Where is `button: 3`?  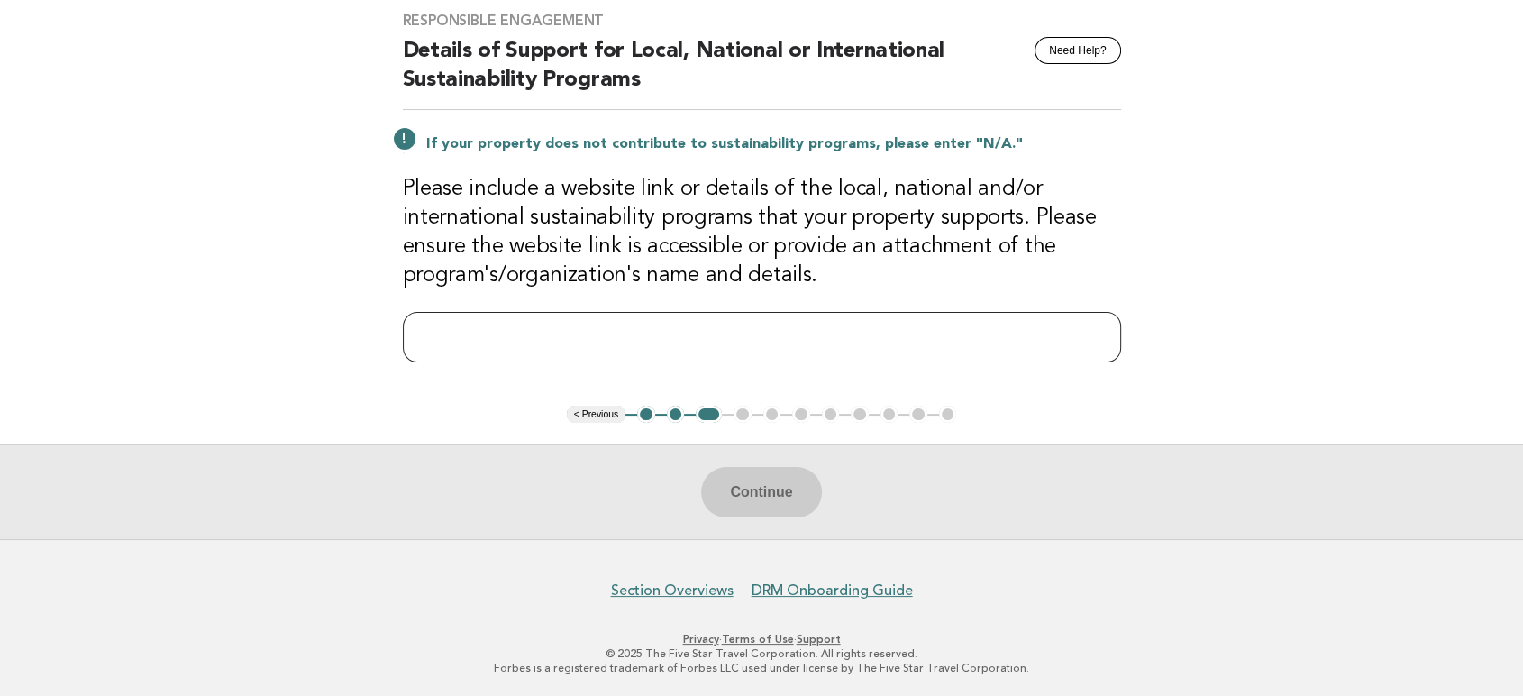
button: 3 is located at coordinates (708, 414).